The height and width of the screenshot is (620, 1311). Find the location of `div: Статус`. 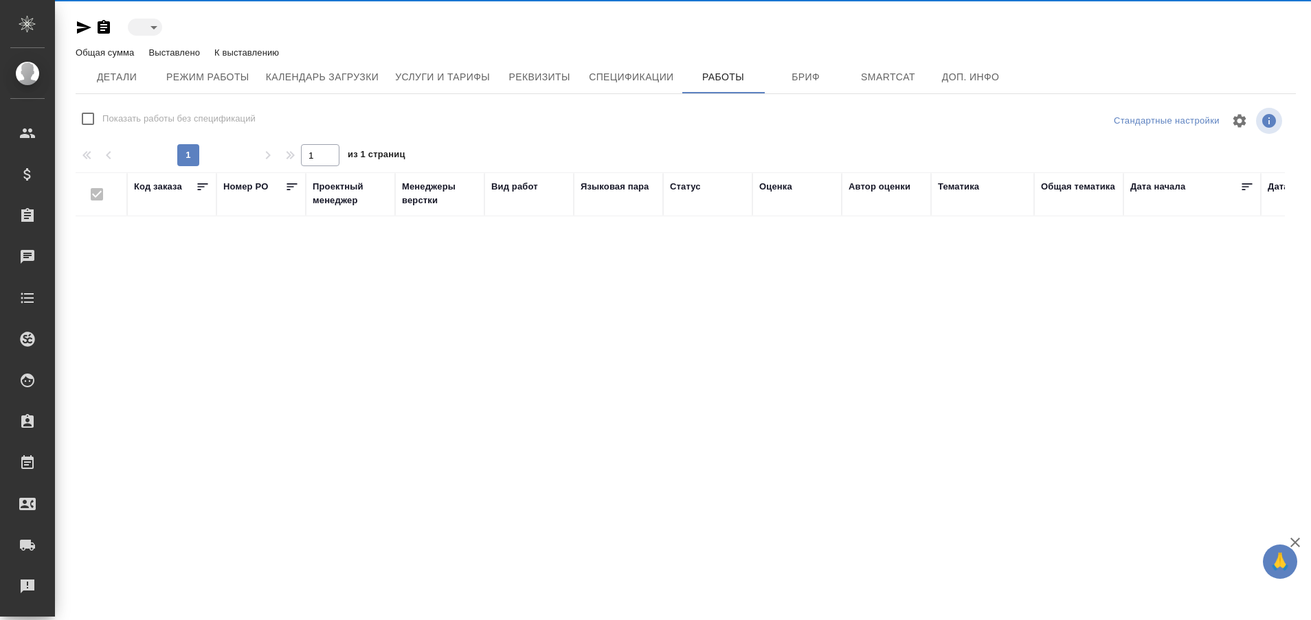

div: Статус is located at coordinates (685, 187).